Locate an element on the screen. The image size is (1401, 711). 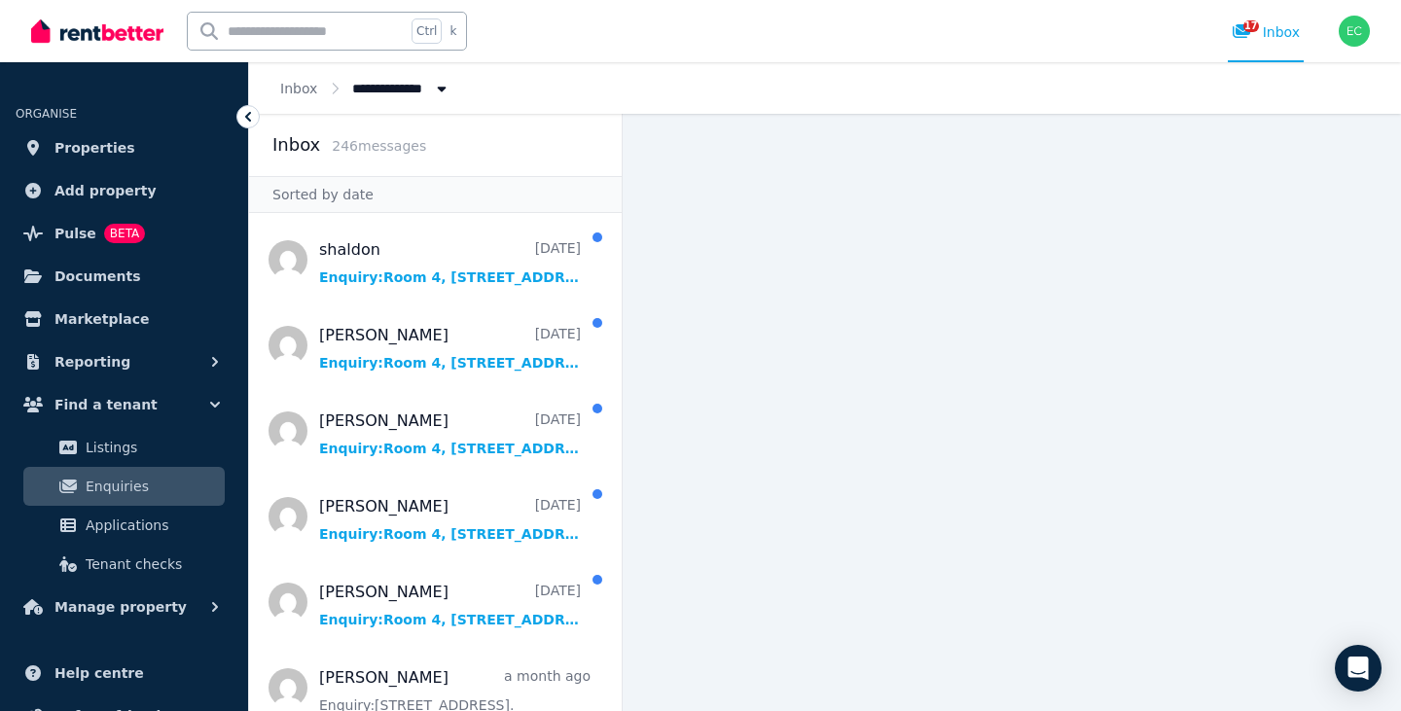
span: BETA is located at coordinates (125, 233).